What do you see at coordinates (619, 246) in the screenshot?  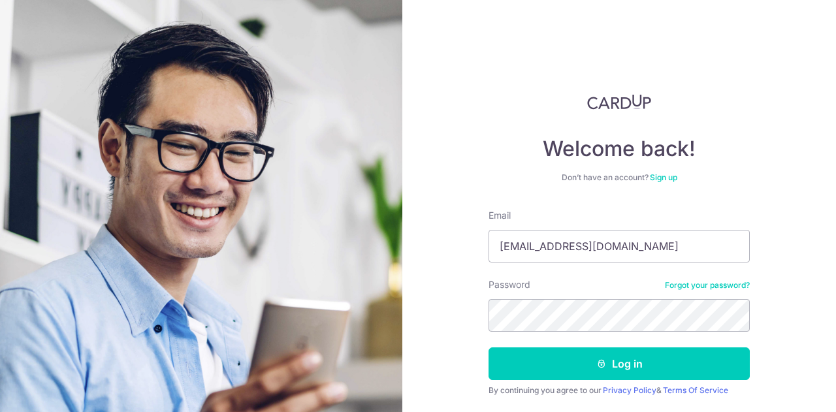 I see `input: Enter your Email` at bounding box center [619, 246].